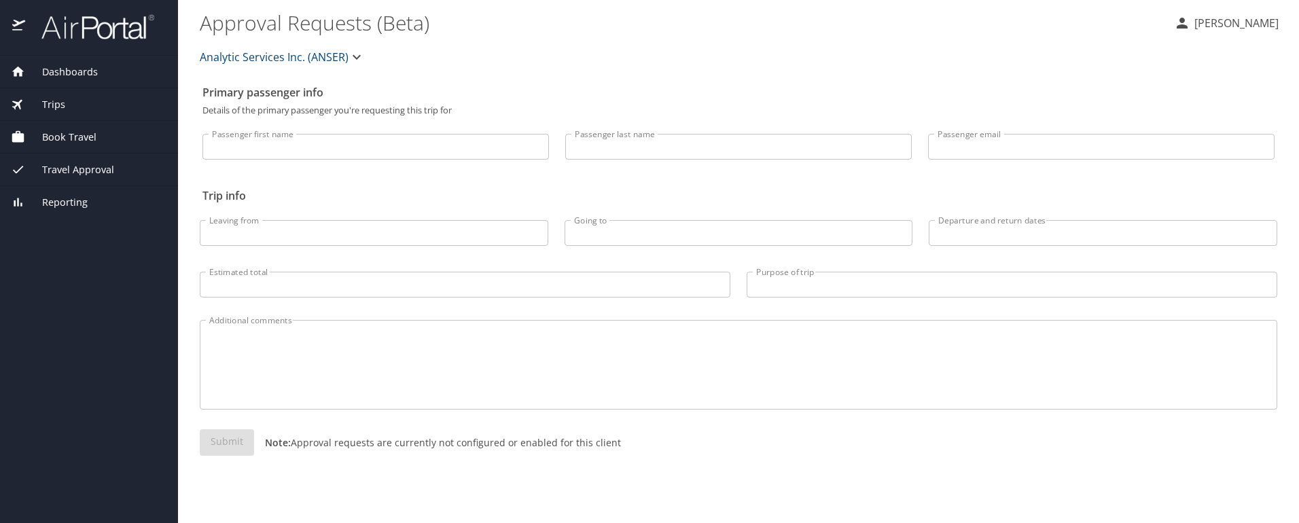  Describe the element at coordinates (90, 26) in the screenshot. I see `img: airportal-logo.png` at that location.